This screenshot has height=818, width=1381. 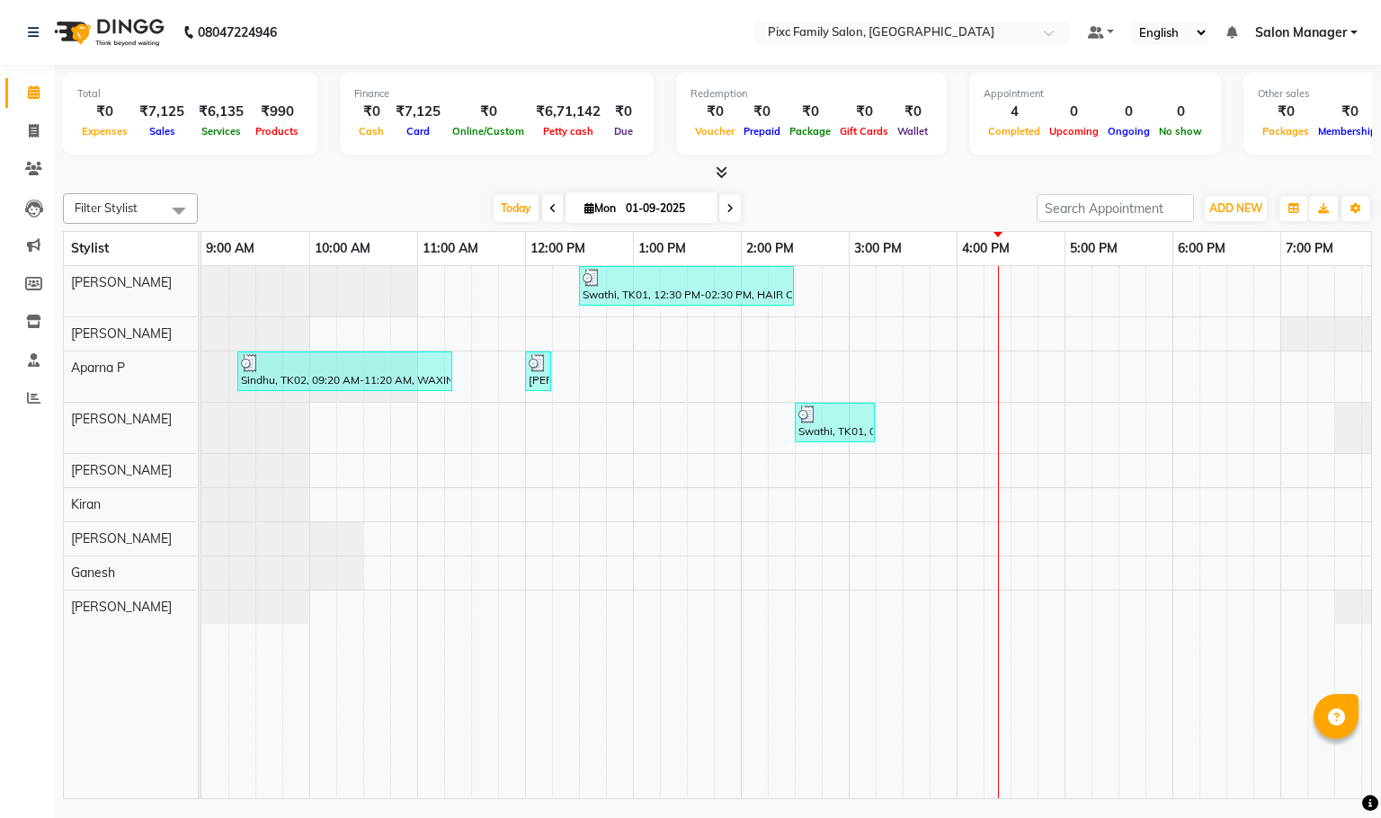 What do you see at coordinates (93, 573) in the screenshot?
I see `span: Ganesh` at bounding box center [93, 573].